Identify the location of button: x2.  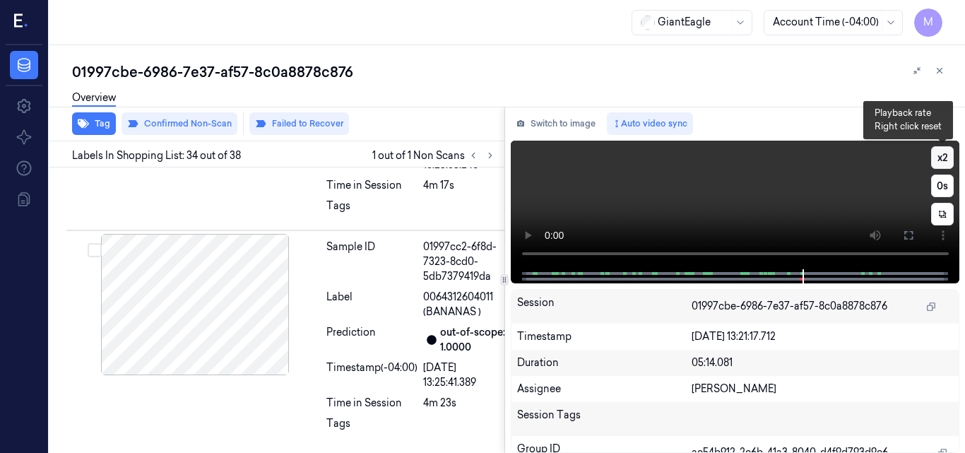
(942, 157).